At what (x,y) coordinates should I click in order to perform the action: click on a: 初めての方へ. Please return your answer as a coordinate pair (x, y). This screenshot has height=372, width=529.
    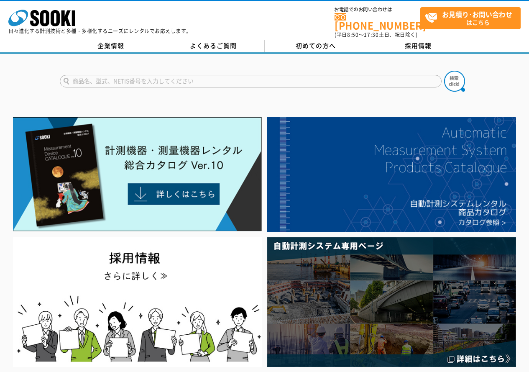
    Looking at the image, I should click on (316, 46).